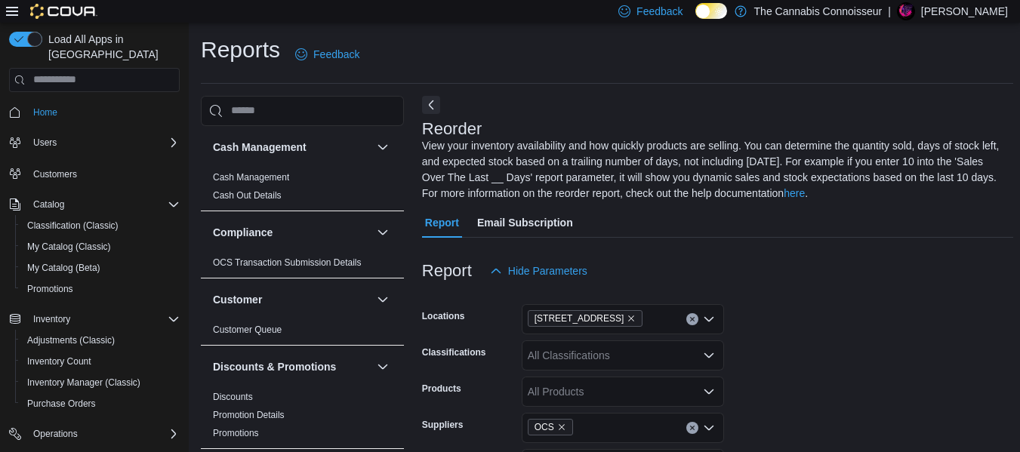 The image size is (1020, 452). I want to click on a: Promotion Details, so click(248, 415).